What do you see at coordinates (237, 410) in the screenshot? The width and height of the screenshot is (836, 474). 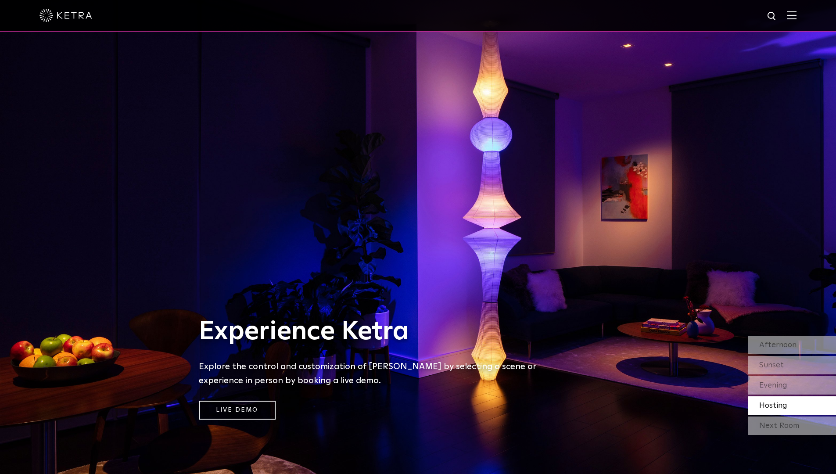 I see `a: Live Demo` at bounding box center [237, 410].